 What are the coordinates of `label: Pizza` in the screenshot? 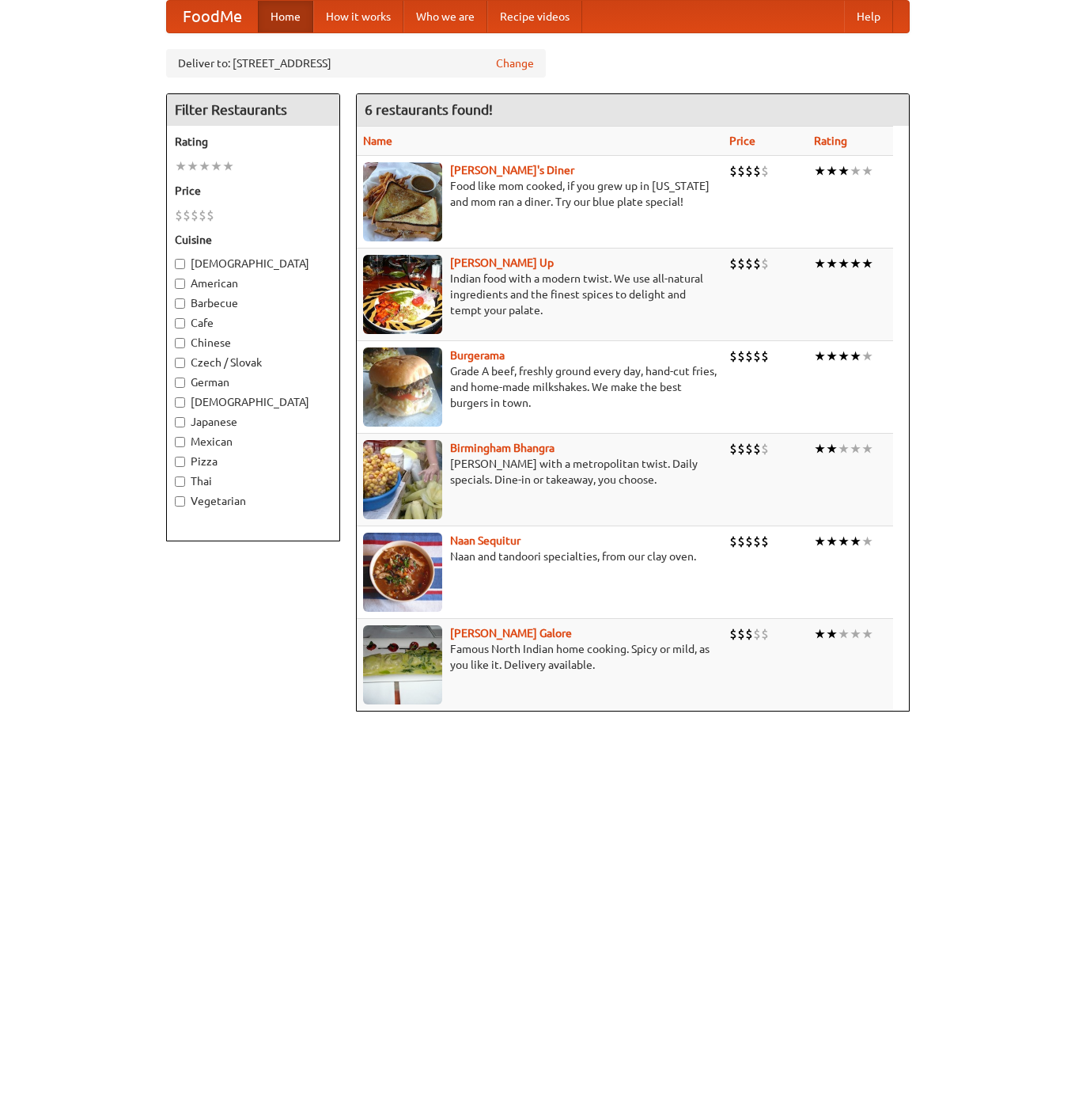 It's located at (254, 461).